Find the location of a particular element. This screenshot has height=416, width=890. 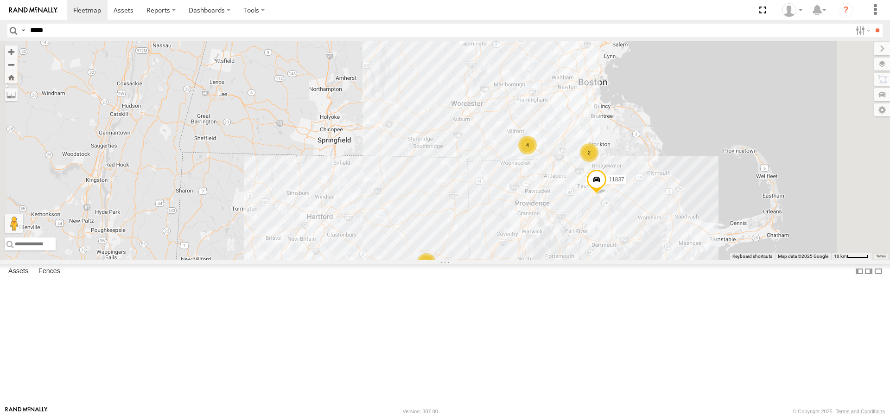

img: rand-logo.svg is located at coordinates (33, 10).